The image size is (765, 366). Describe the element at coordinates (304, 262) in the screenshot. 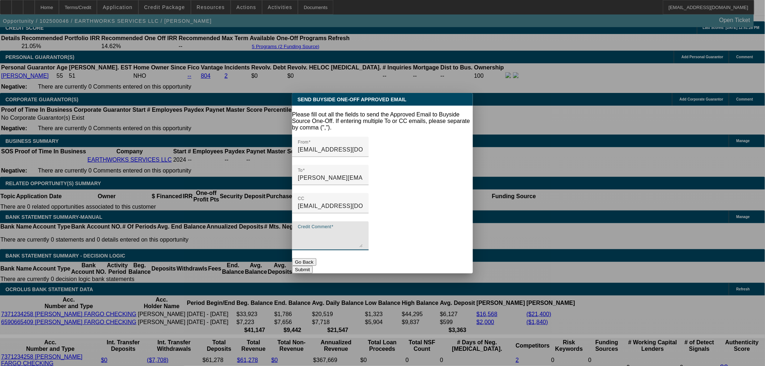

I see `button: Go Back` at that location.